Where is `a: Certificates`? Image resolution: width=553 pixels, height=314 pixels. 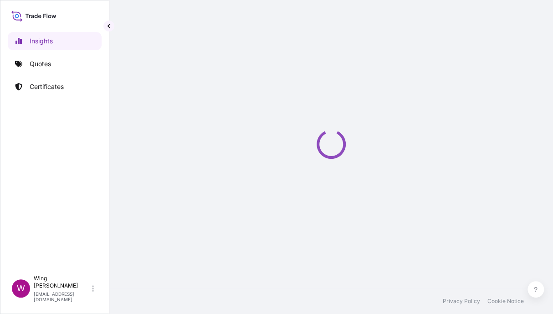 a: Certificates is located at coordinates (55, 87).